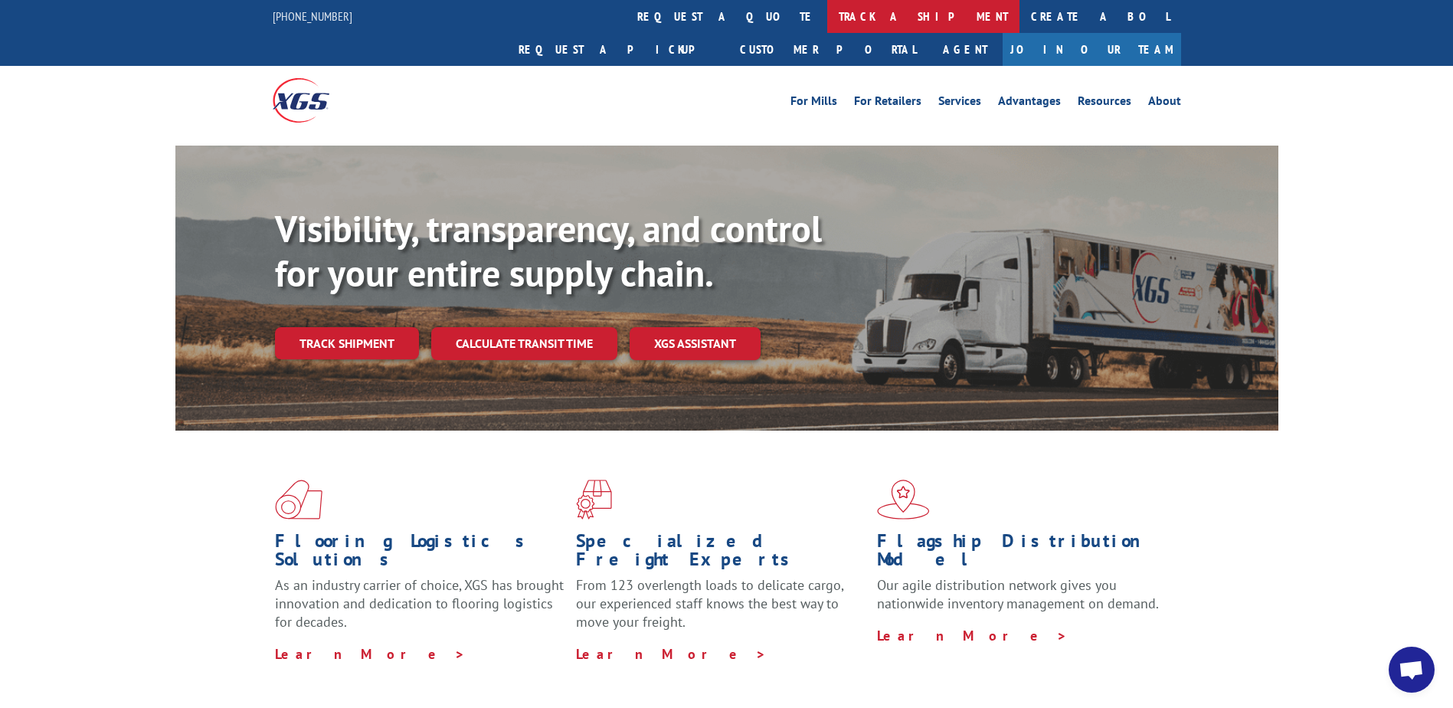 The image size is (1453, 708). What do you see at coordinates (419, 603) in the screenshot?
I see `span: As an industry carrier of choice, XGS has brought innovation and dedication to flooring logistics...` at bounding box center [419, 603].